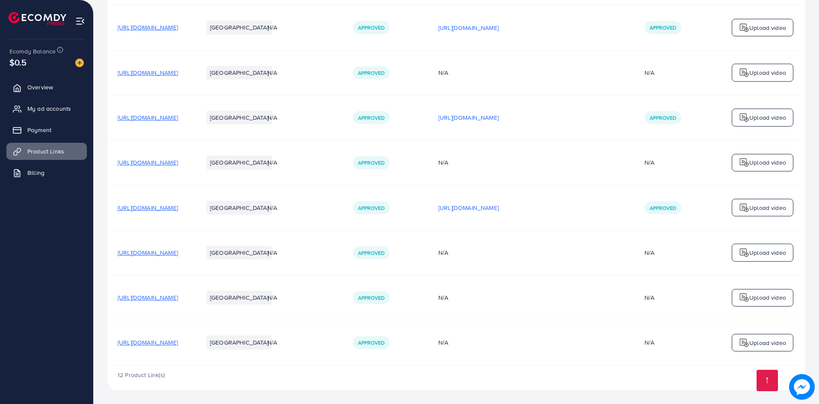  What do you see at coordinates (47, 151) in the screenshot?
I see `a: Product Links` at bounding box center [47, 151].